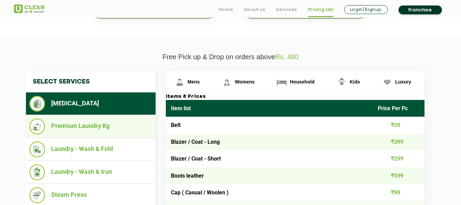  Describe the element at coordinates (342, 82) in the screenshot. I see `img: Kids` at that location.